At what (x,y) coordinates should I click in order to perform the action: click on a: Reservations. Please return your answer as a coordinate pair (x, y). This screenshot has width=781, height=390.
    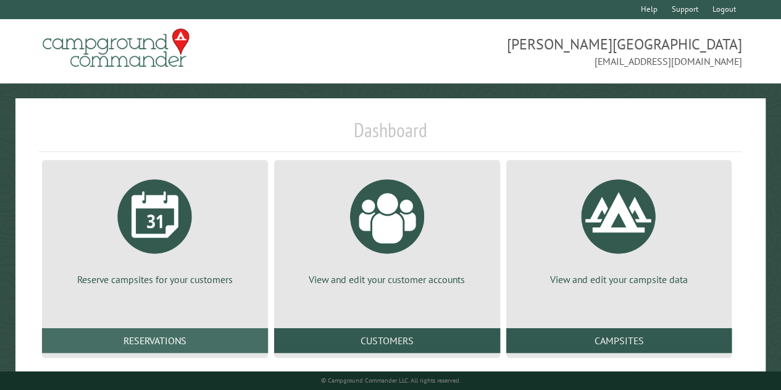
    Looking at the image, I should click on (155, 340).